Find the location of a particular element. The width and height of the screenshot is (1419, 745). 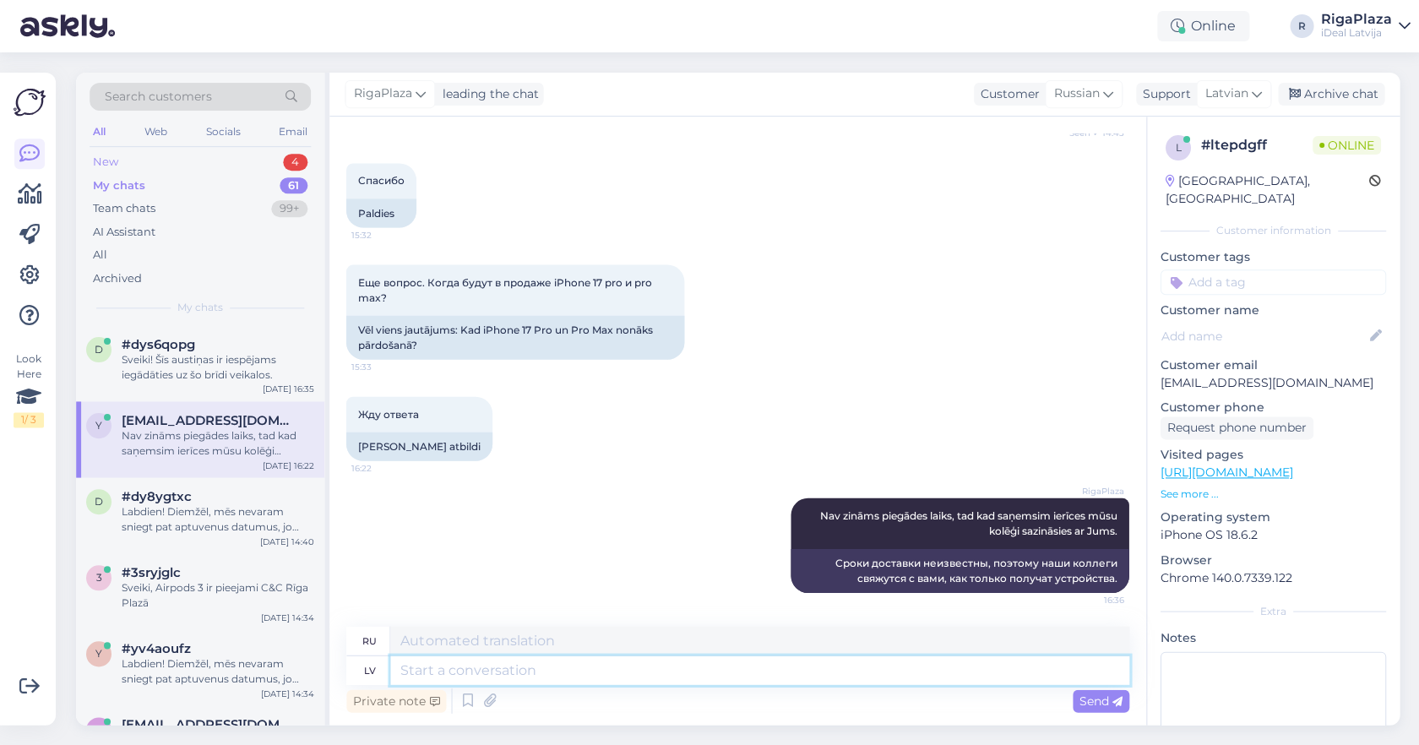

span: krissvevers@gmail.com is located at coordinates (210, 725).